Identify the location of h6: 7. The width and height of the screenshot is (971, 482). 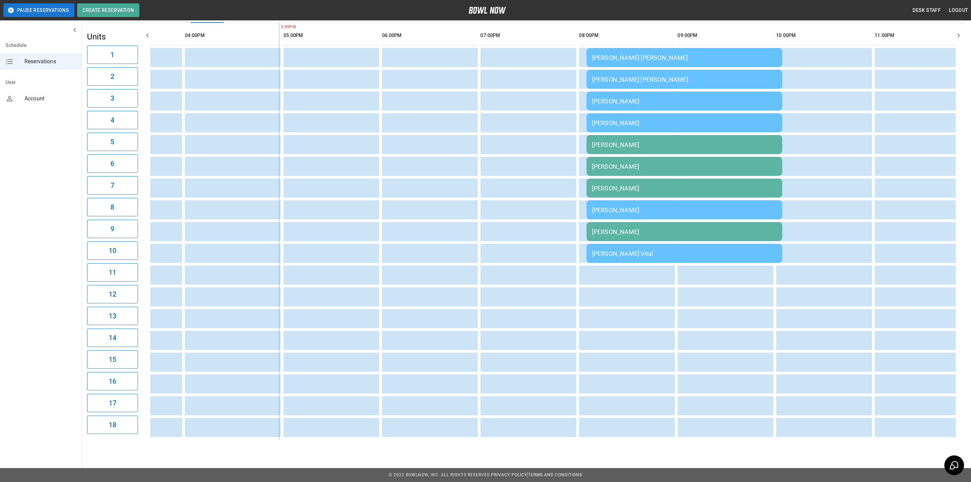
(112, 185).